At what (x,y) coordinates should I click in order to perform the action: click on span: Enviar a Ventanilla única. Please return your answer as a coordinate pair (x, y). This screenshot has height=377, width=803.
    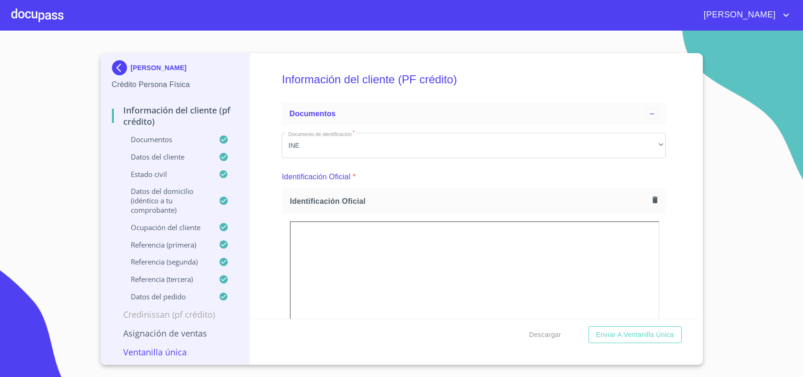
    Looking at the image, I should click on (635, 334).